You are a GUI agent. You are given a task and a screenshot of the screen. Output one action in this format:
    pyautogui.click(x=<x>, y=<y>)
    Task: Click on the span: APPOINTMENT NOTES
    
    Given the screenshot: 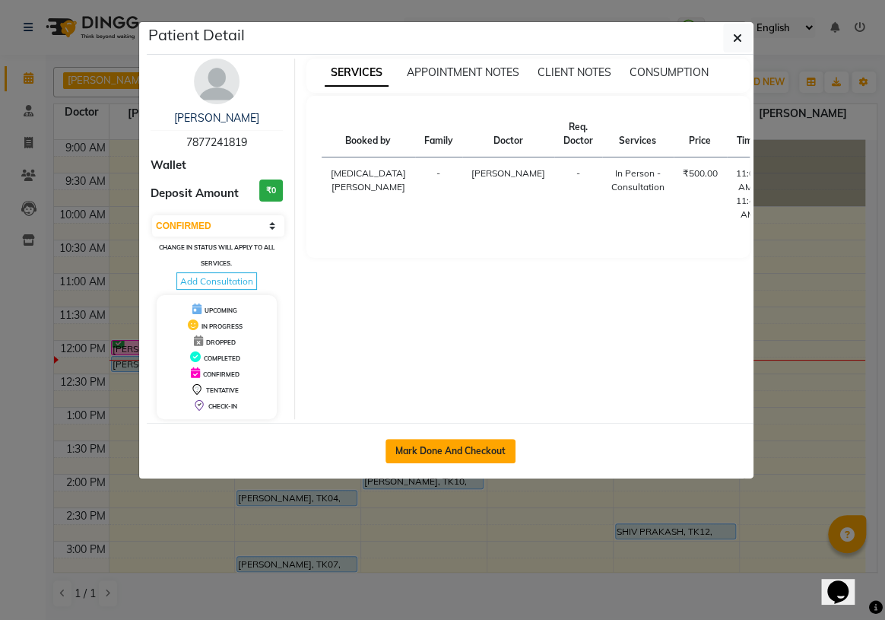 What is the action you would take?
    pyautogui.click(x=463, y=72)
    